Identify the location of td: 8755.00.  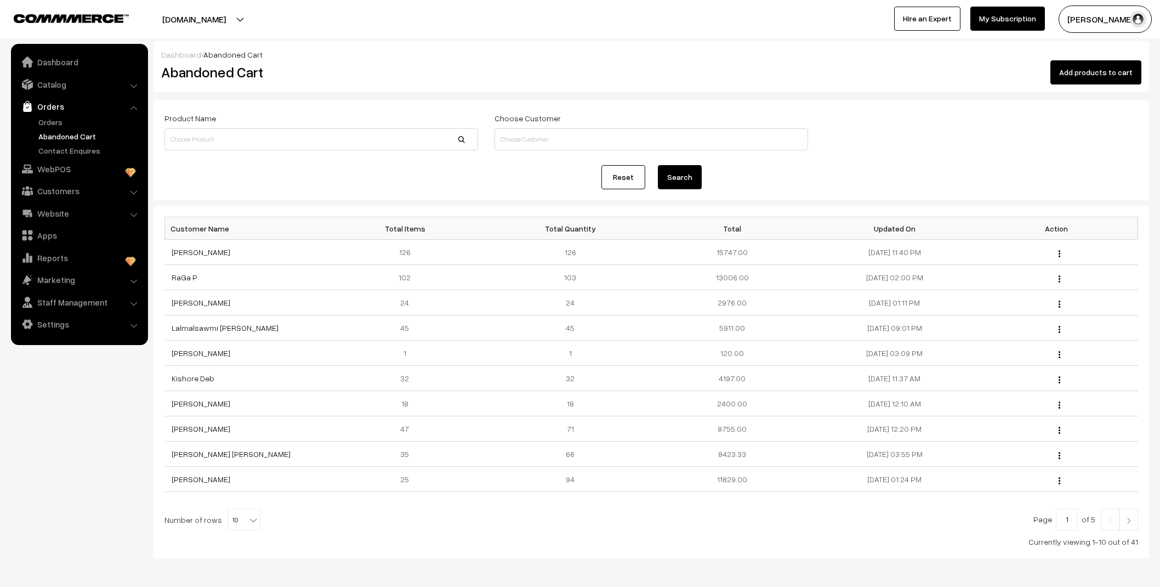
(733, 429).